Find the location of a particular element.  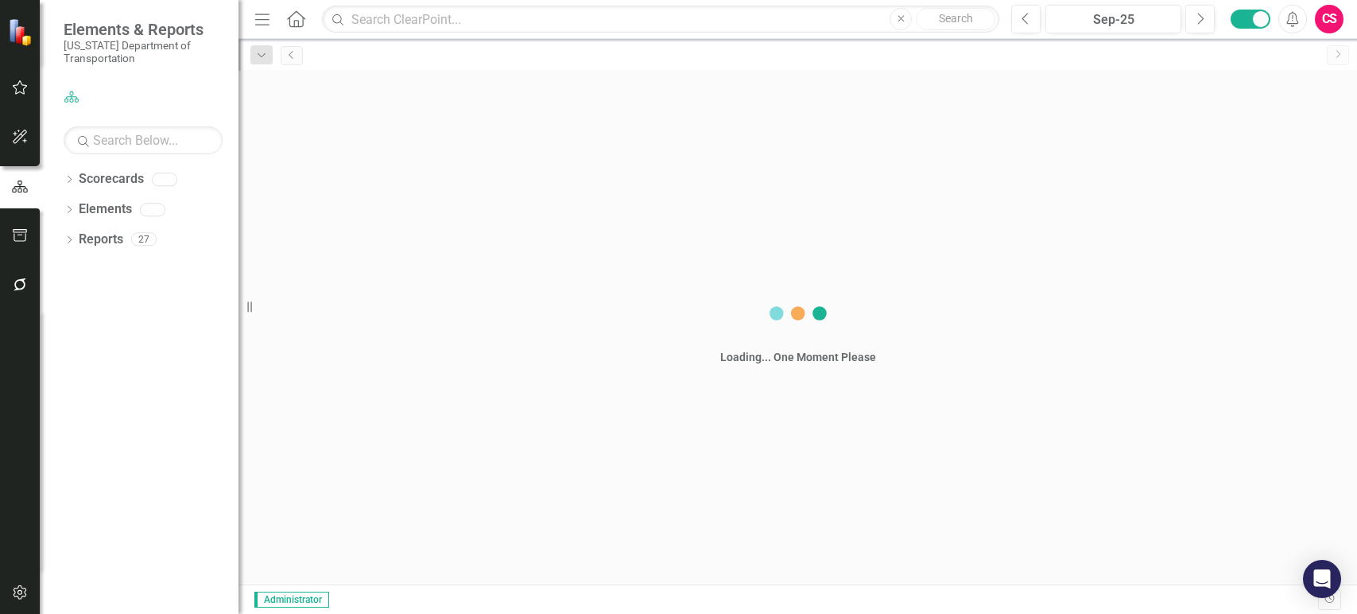

div: CS is located at coordinates (1329, 19).